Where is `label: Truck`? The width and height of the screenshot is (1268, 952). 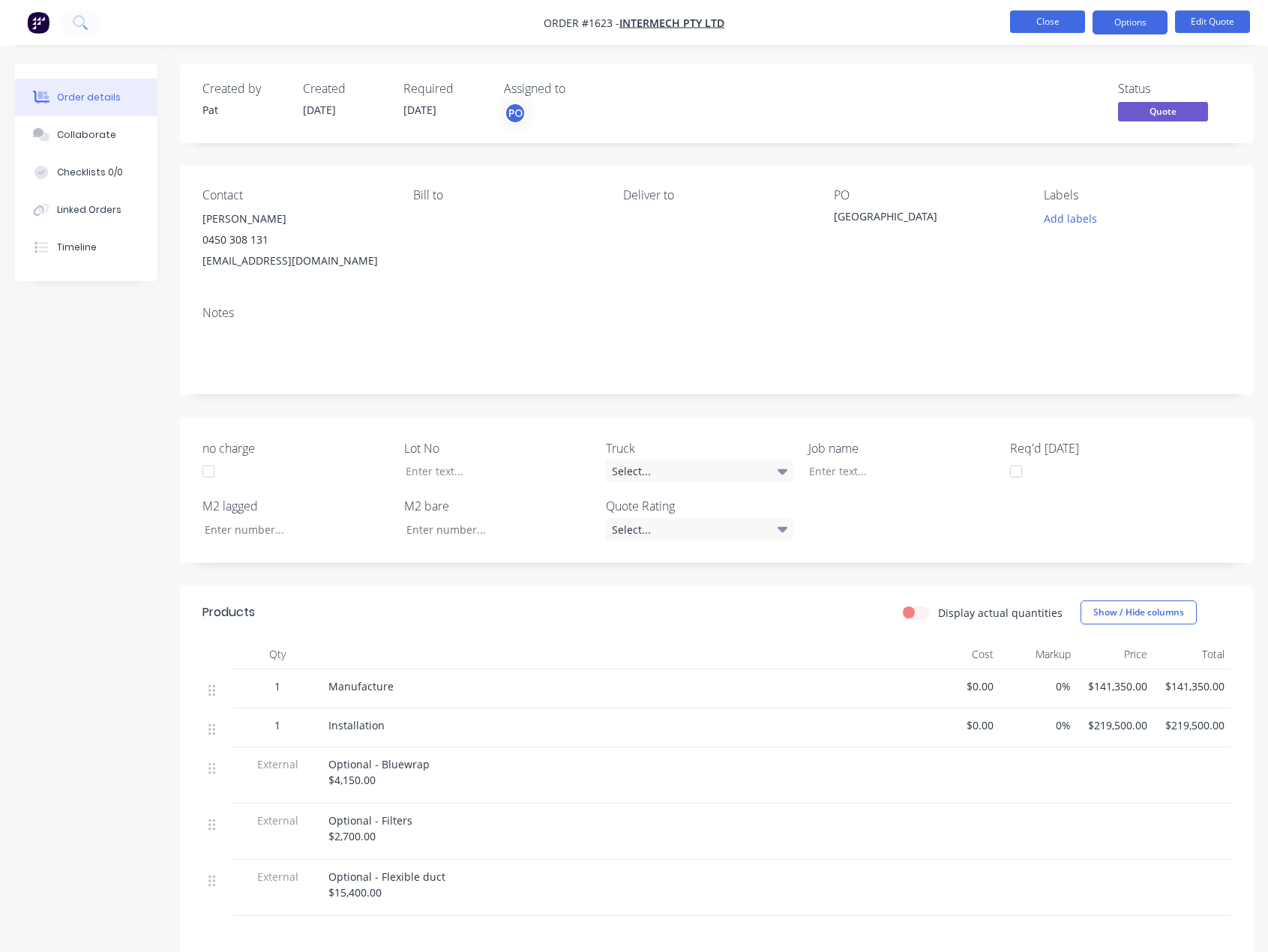
label: Truck is located at coordinates (700, 448).